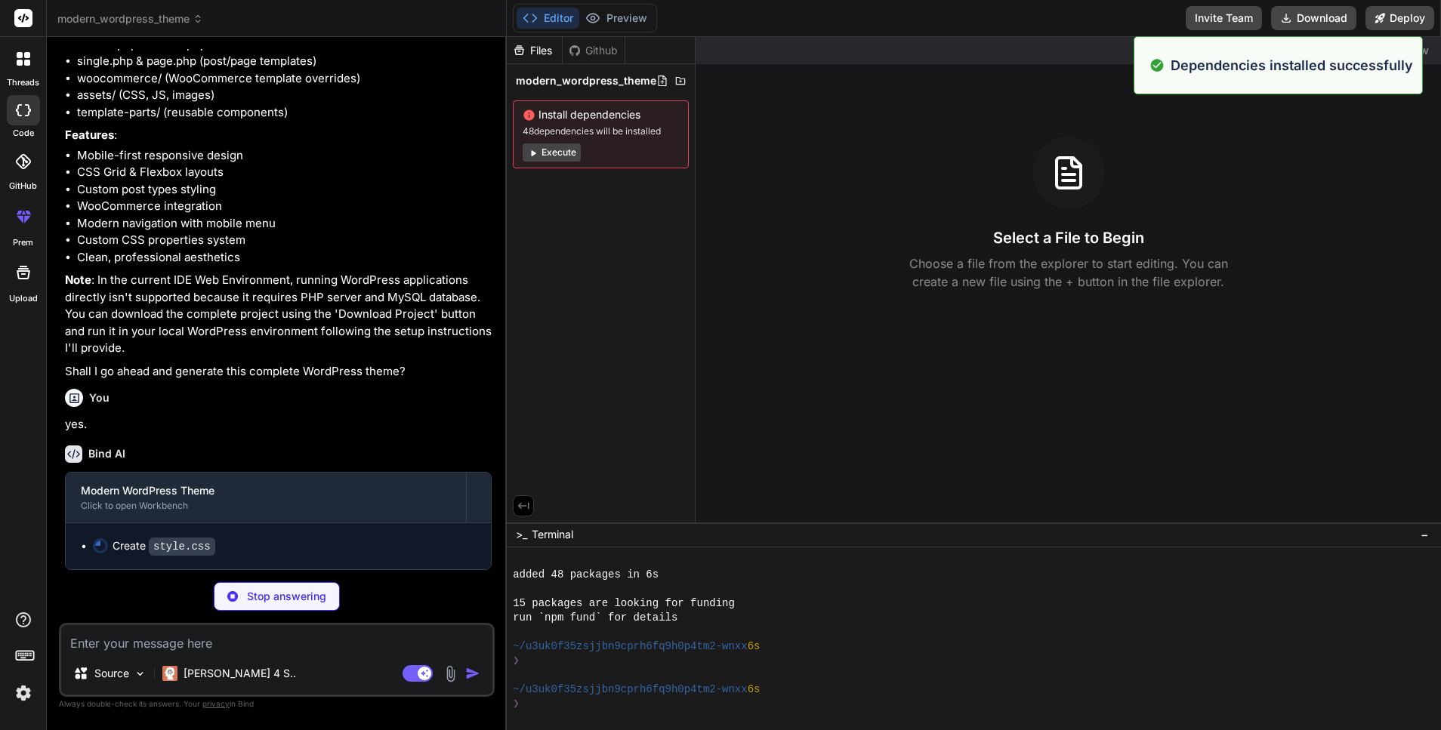 The width and height of the screenshot is (1441, 730). I want to click on label: code, so click(23, 133).